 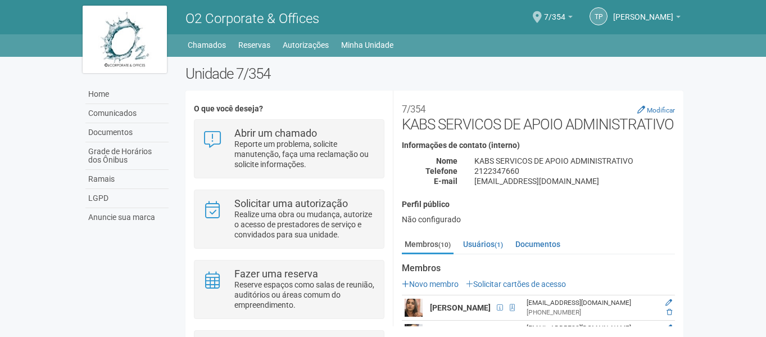 I want to click on div: KABS SERVICOS DE APOIO ADMINISTRATIVO, so click(x=574, y=161).